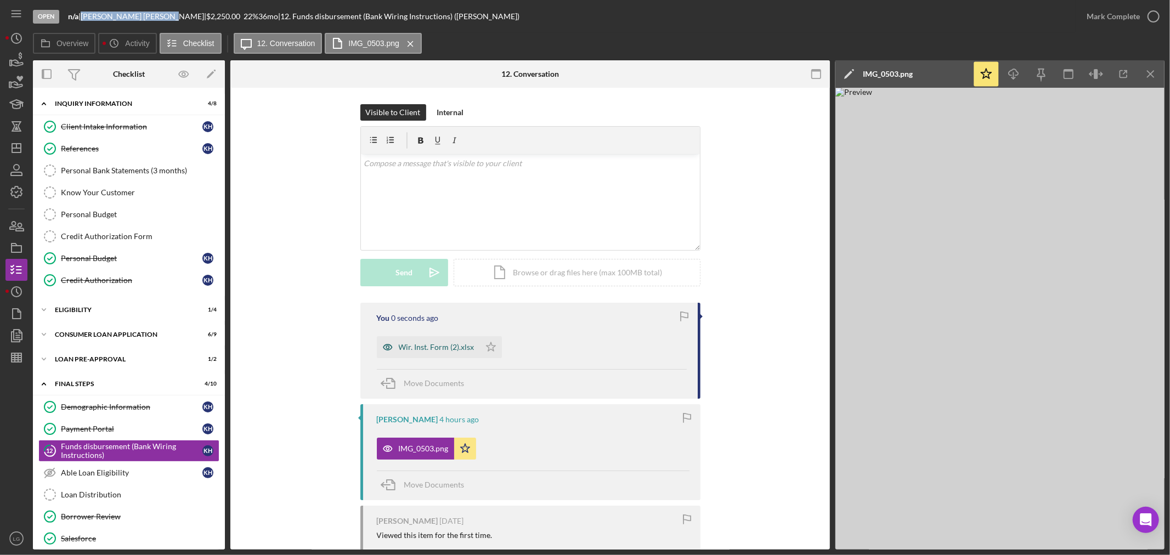 This screenshot has height=555, width=1170. I want to click on a: Able Loan EligibilityKH, so click(129, 473).